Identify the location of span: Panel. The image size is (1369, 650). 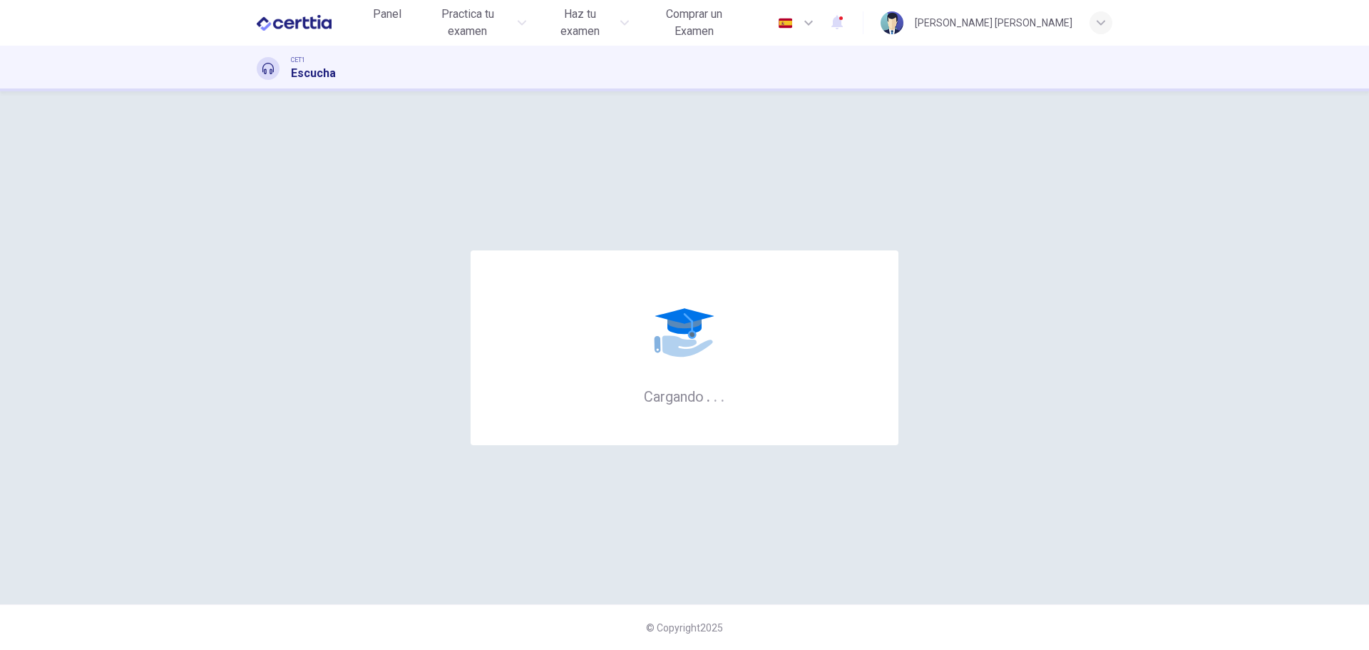
(387, 14).